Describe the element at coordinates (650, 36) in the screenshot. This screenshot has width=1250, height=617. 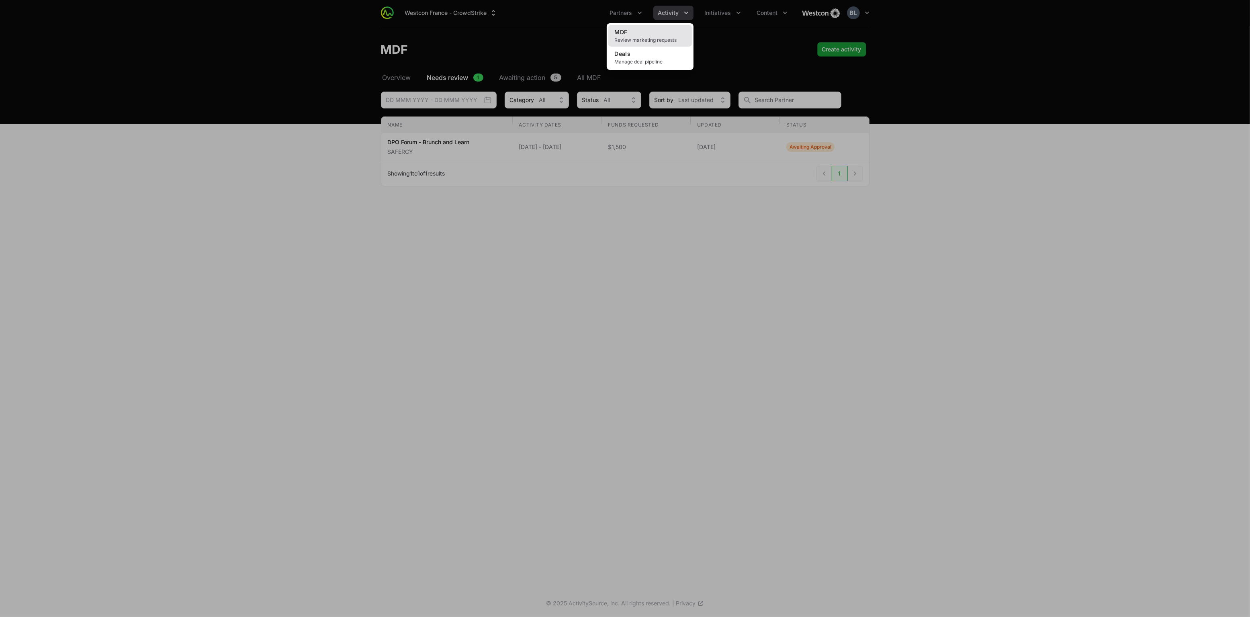
I see `a: MDFReview marketing requests` at that location.